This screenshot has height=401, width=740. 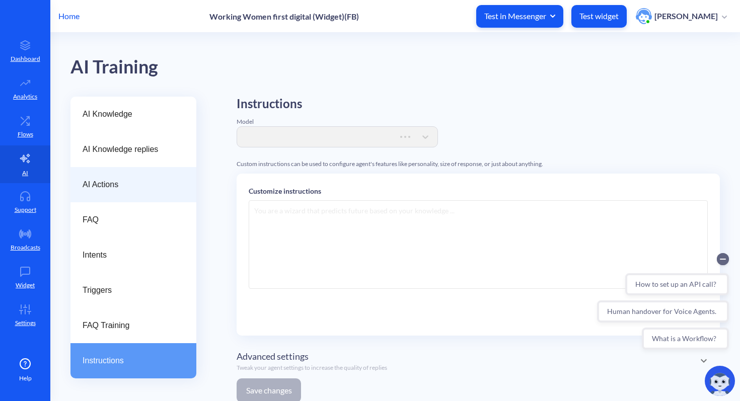 What do you see at coordinates (133, 255) in the screenshot?
I see `div: Intents` at bounding box center [133, 255].